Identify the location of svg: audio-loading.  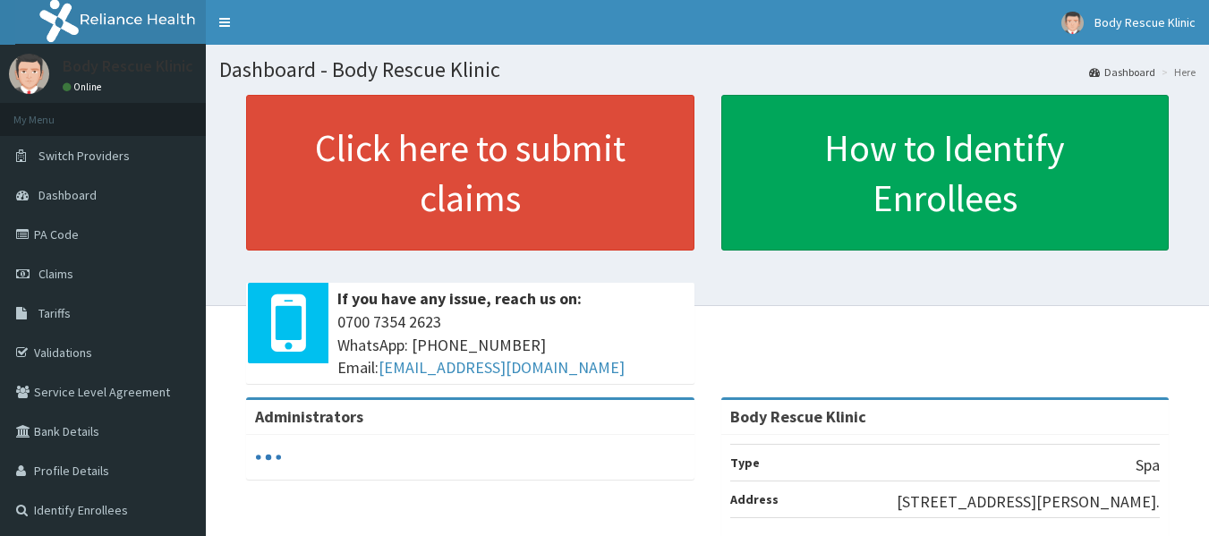
(268, 457).